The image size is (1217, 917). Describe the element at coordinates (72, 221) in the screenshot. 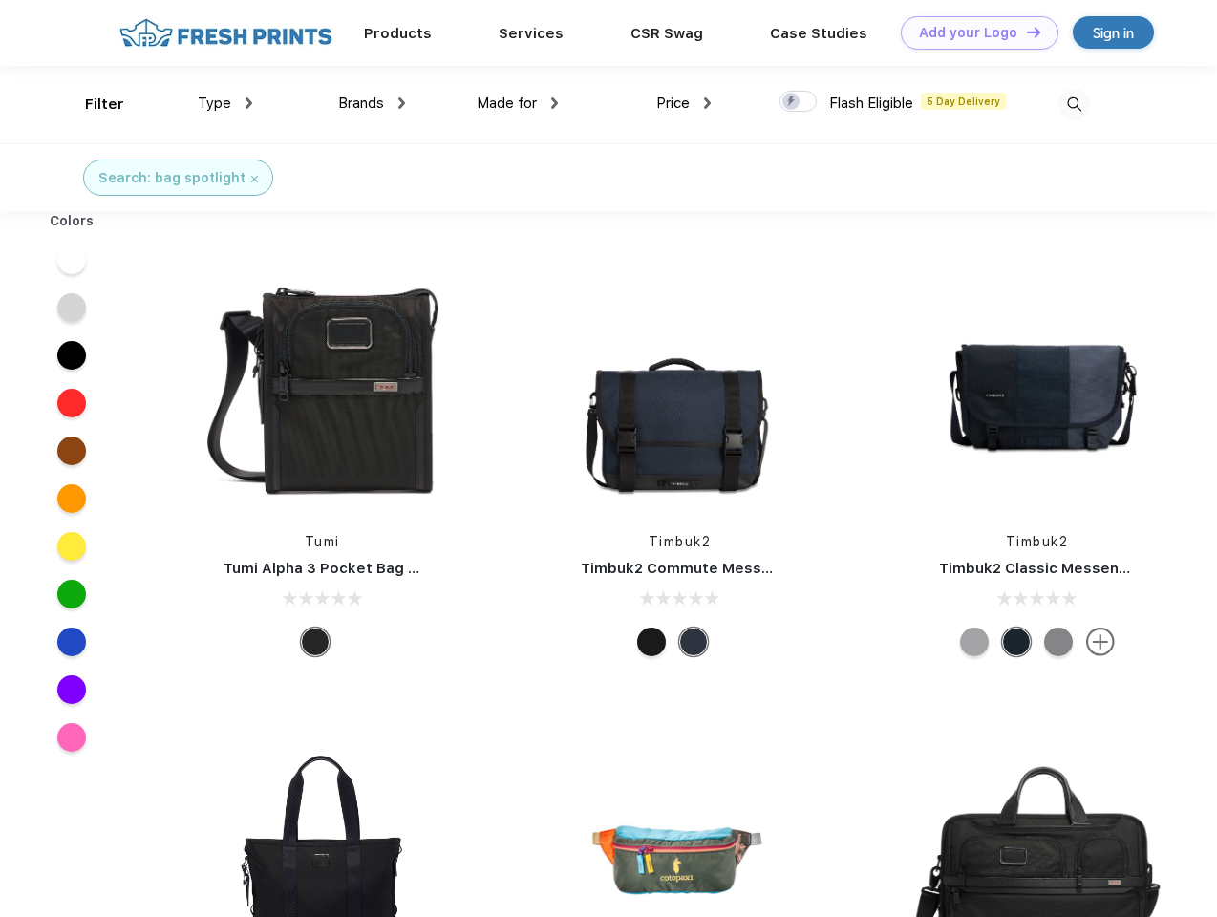

I see `div: Colors` at that location.